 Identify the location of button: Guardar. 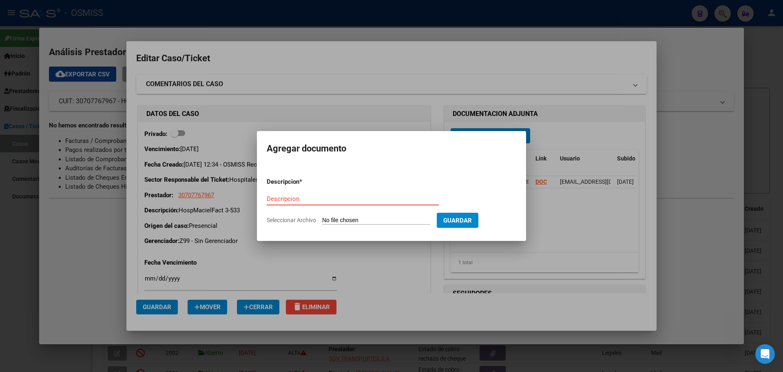
(458, 220).